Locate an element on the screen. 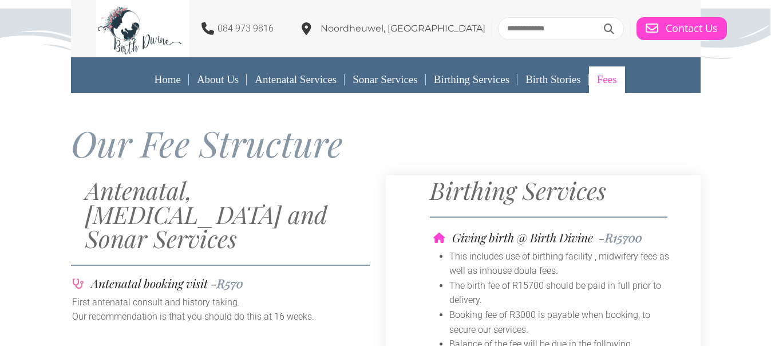 The image size is (771, 346). span: Our Fee Structure is located at coordinates (207, 143).